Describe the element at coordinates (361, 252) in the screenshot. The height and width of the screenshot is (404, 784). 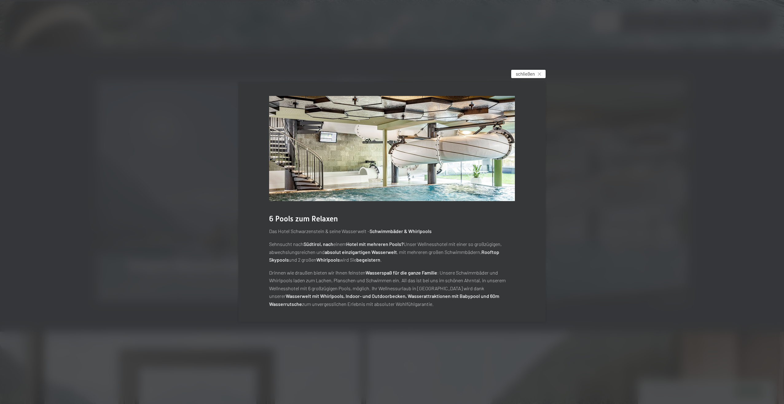
I see `strong: absolut einzigartigen Wasserwelt` at that location.